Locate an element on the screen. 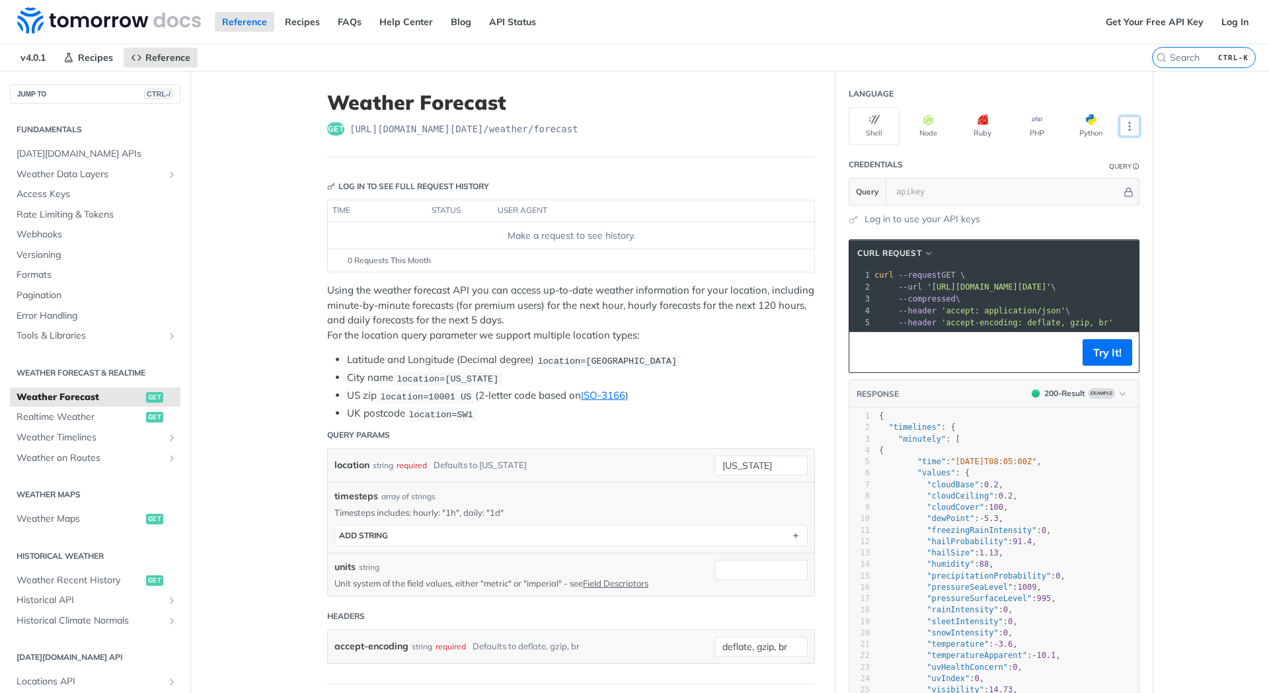 The height and width of the screenshot is (693, 1269). div: 3 is located at coordinates (861, 299).